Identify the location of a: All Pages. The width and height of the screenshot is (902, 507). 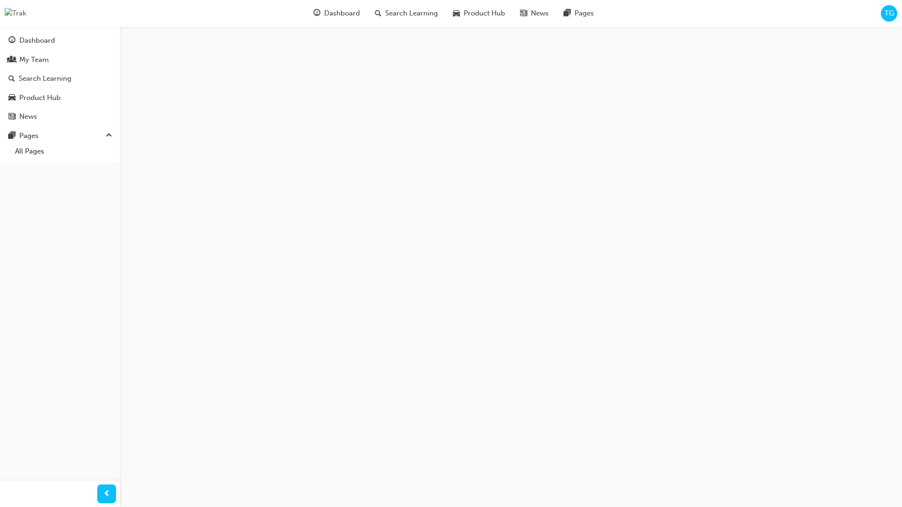
(63, 151).